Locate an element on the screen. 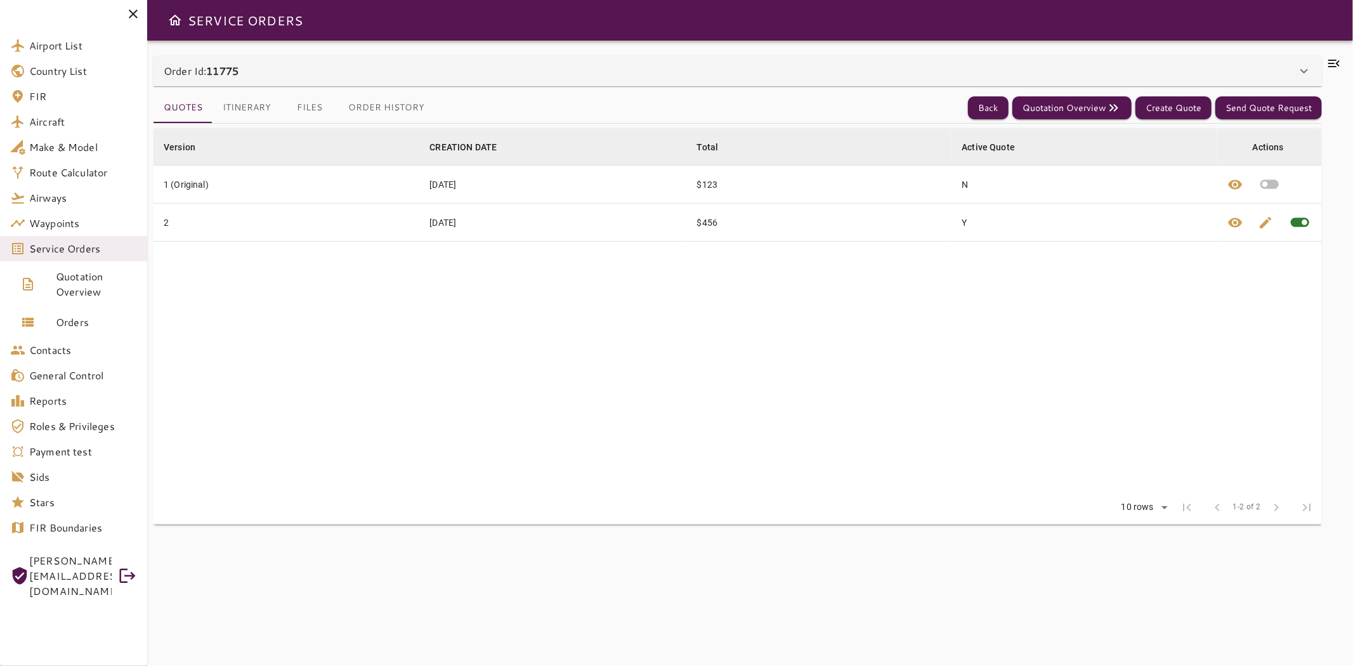 The image size is (1353, 666). span: This quote is already active is located at coordinates (1299, 222).